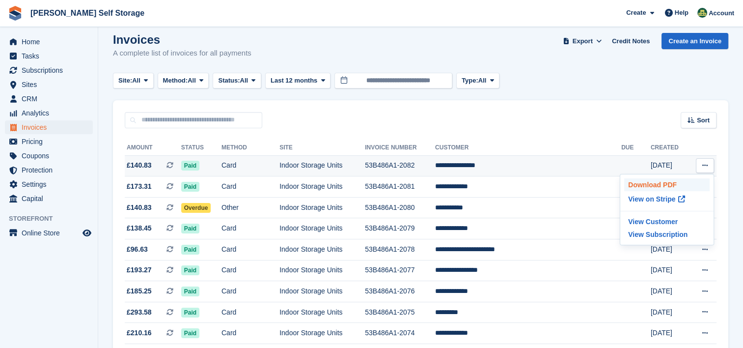 This screenshot has width=743, height=348. I want to click on td: 53B486A1-2080, so click(400, 207).